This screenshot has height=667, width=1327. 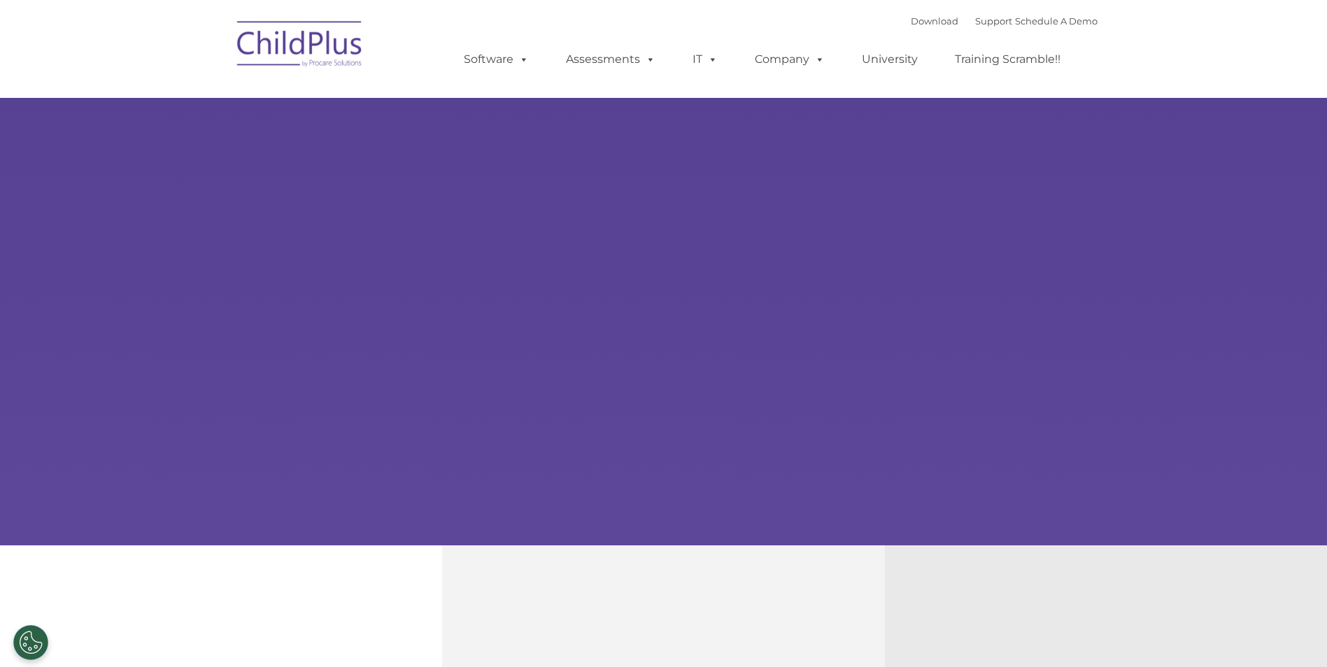 I want to click on a: Assessments, so click(x=611, y=59).